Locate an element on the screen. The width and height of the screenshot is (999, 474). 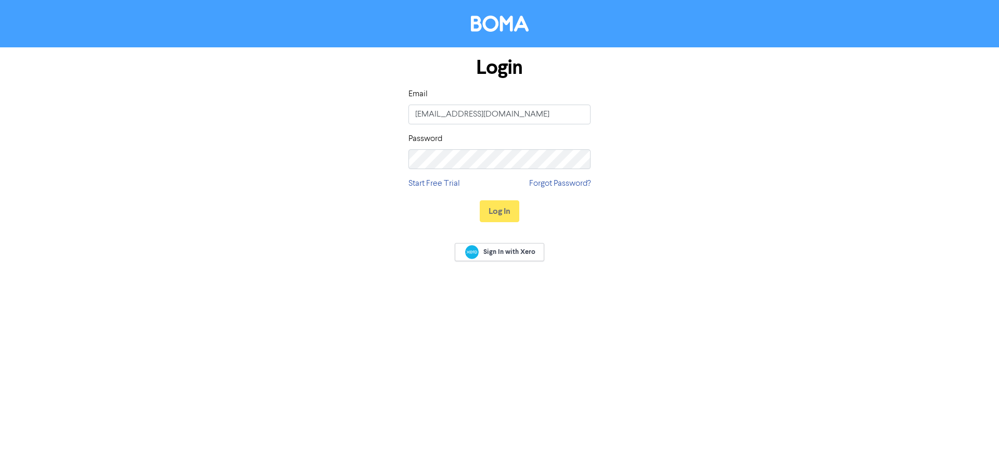
label: Password is located at coordinates (425, 139).